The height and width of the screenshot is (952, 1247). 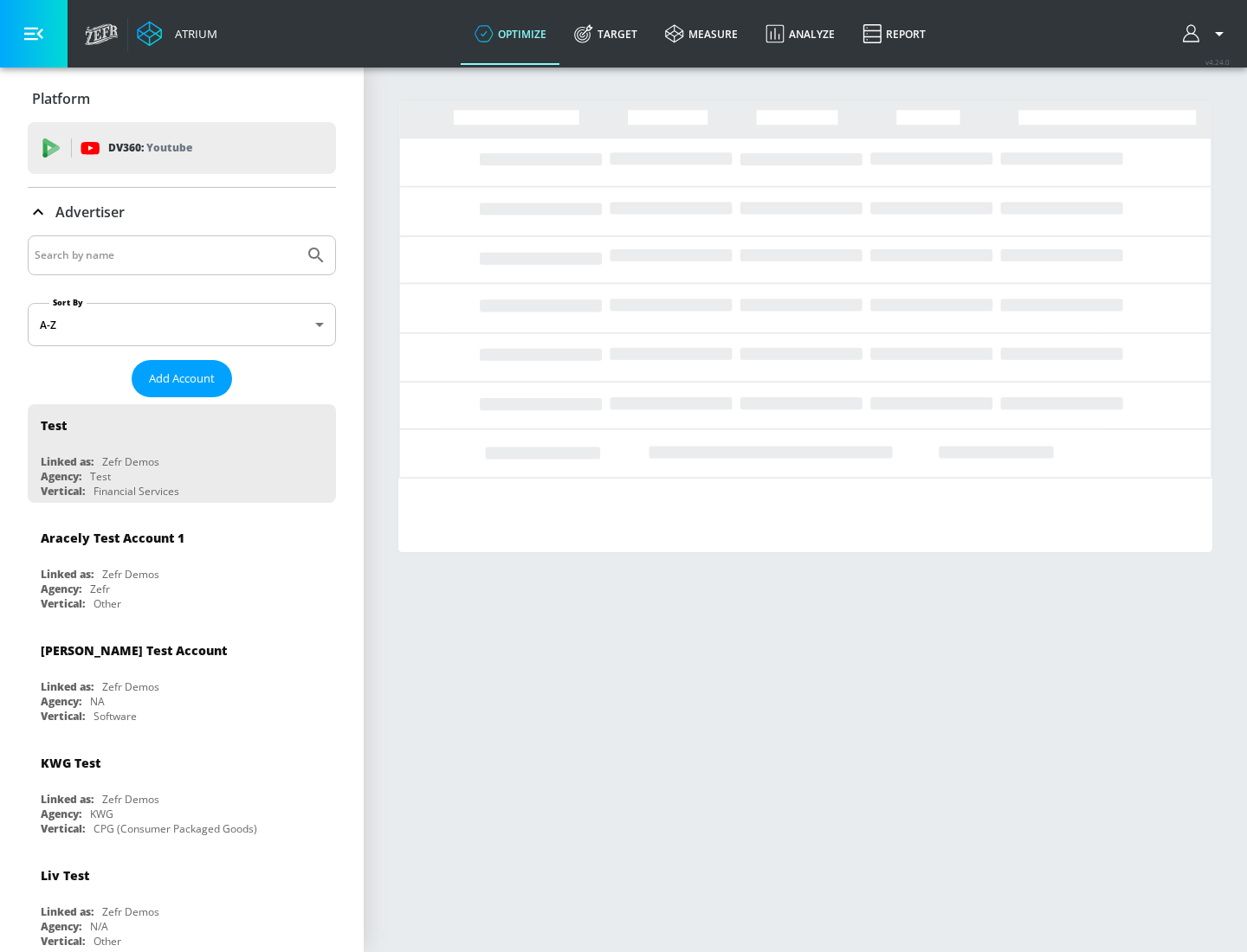 I want to click on div: Financial Services, so click(x=136, y=491).